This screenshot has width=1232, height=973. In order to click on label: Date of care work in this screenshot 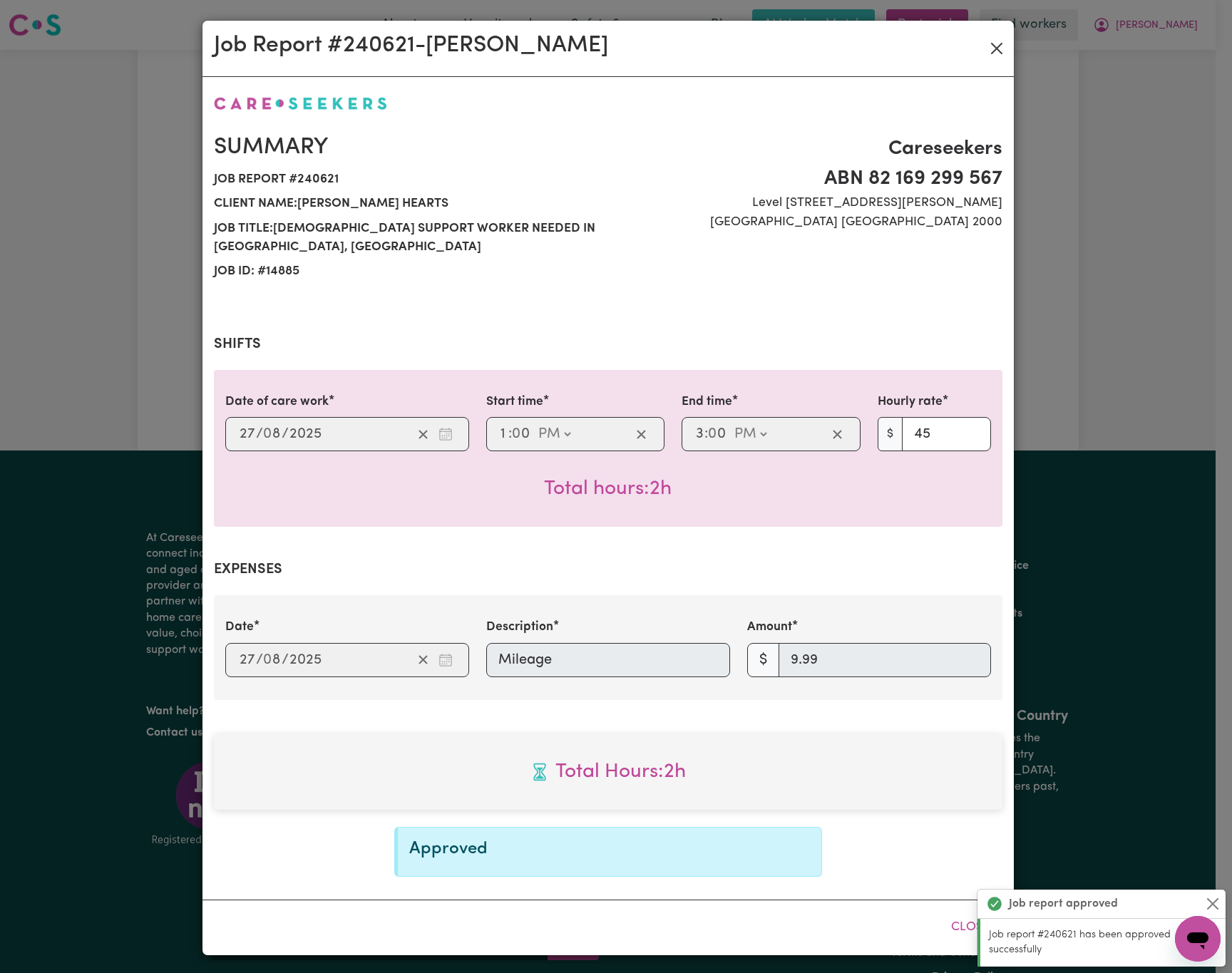, I will do `click(276, 402)`.